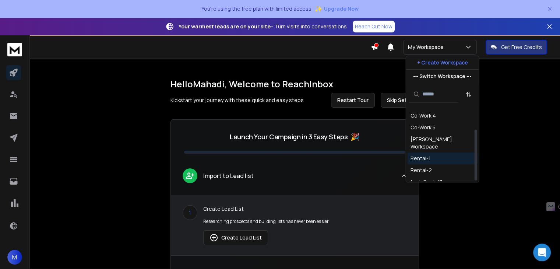  What do you see at coordinates (421, 158) in the screenshot?
I see `div: Rental-1` at bounding box center [421, 158].